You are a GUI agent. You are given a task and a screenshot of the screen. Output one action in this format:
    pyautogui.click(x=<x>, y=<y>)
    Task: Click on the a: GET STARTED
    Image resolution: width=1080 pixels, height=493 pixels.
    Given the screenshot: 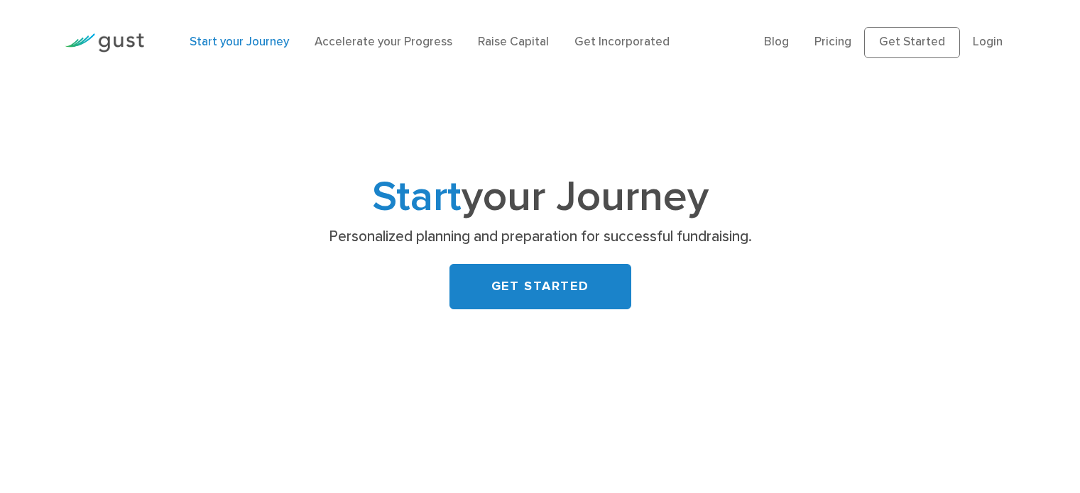 What is the action you would take?
    pyautogui.click(x=540, y=287)
    